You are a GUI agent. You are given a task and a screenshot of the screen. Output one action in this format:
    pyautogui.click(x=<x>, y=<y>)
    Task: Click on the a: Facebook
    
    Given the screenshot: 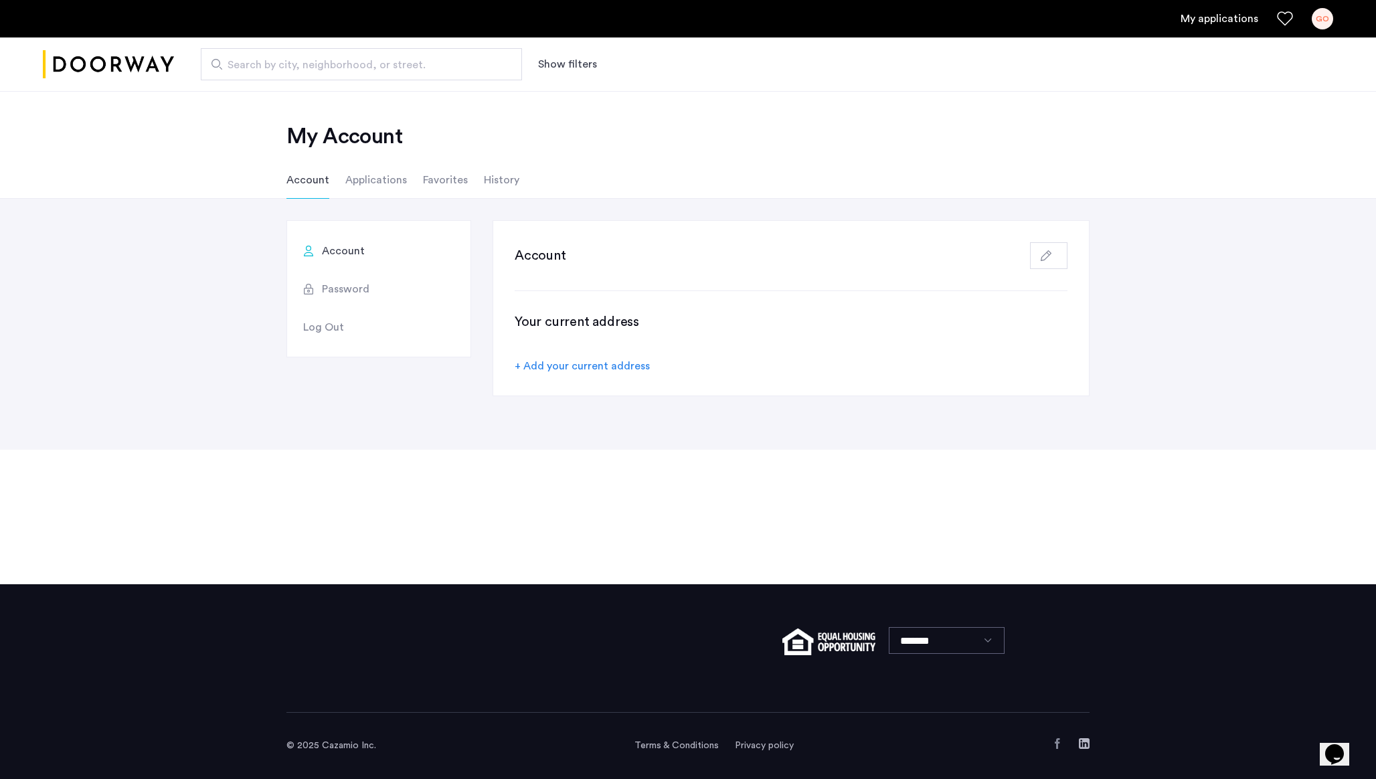 What is the action you would take?
    pyautogui.click(x=1057, y=743)
    